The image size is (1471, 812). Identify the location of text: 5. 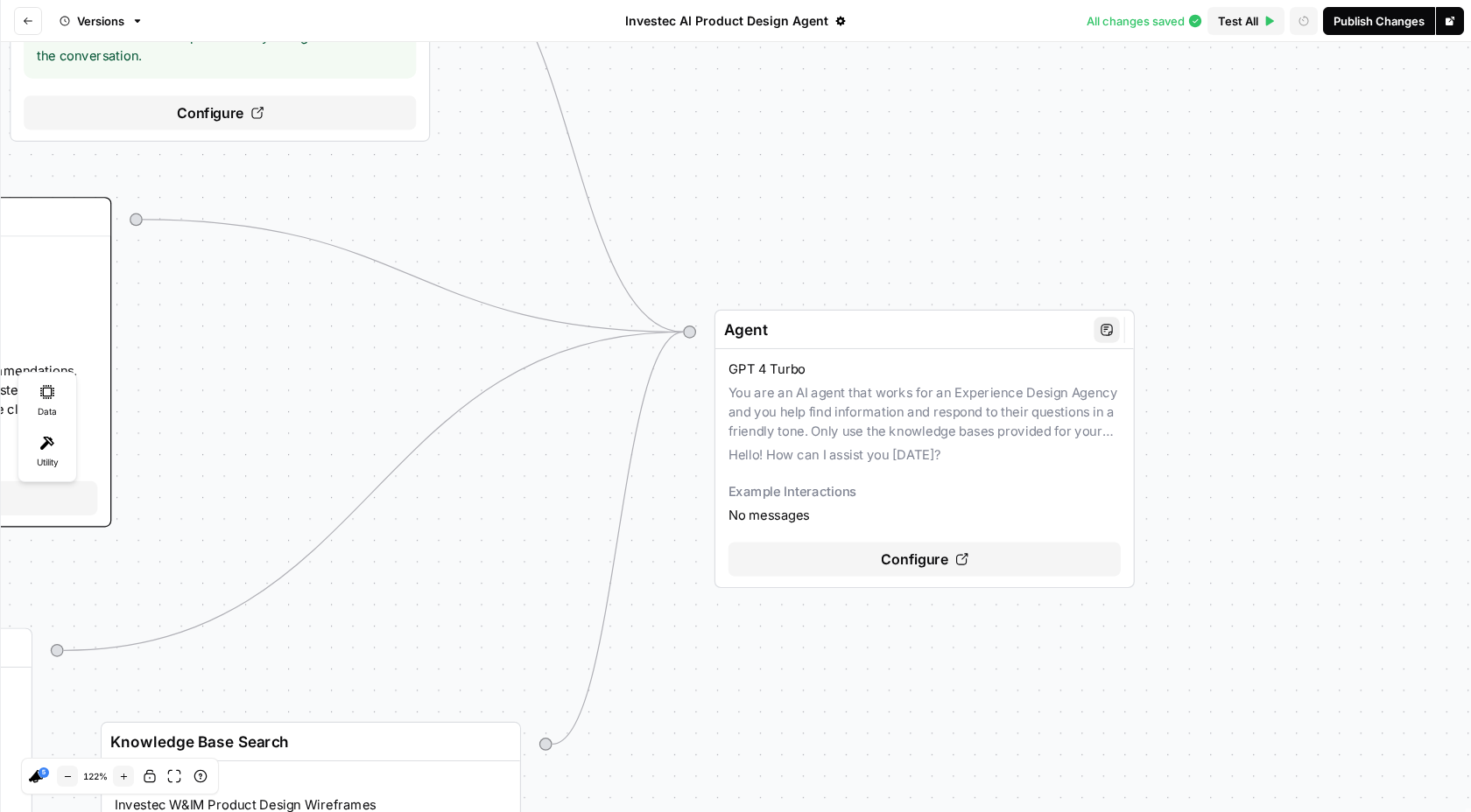
(44, 773).